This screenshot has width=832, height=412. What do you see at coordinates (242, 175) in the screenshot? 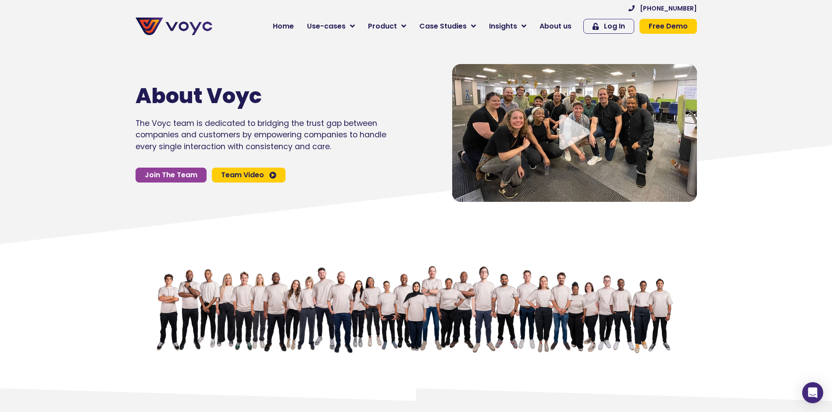
I see `span: Team Video` at bounding box center [242, 175].